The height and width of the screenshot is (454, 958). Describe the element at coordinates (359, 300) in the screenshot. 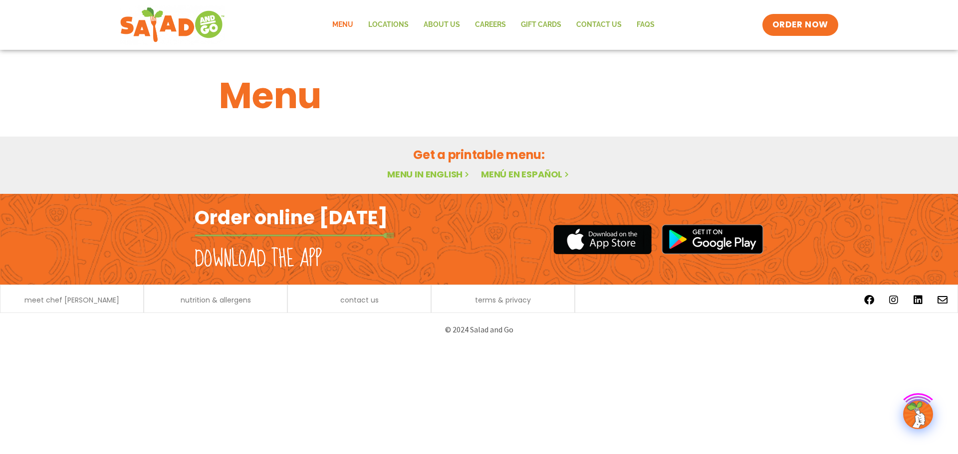

I see `a: contact us` at that location.